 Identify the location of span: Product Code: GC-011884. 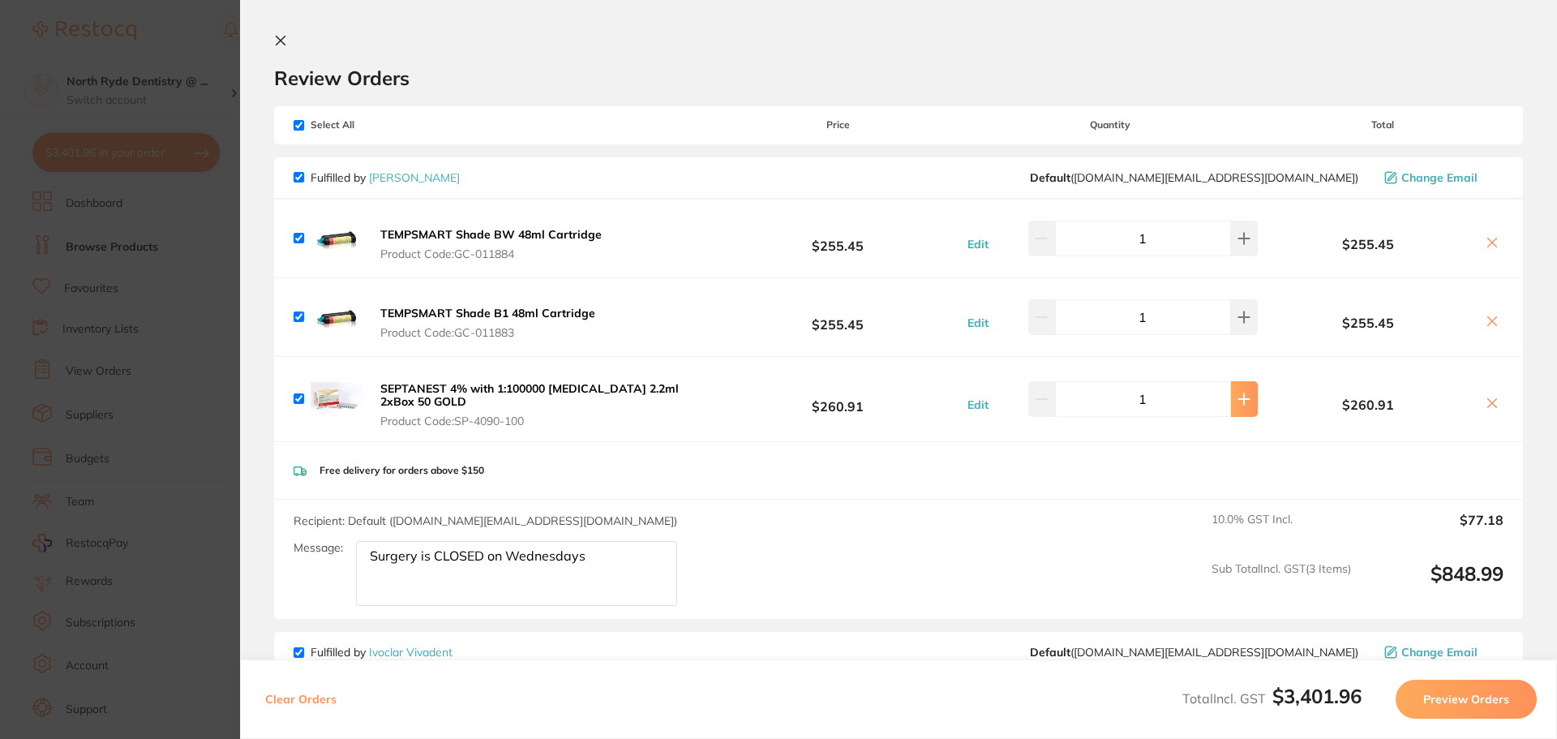
(491, 254).